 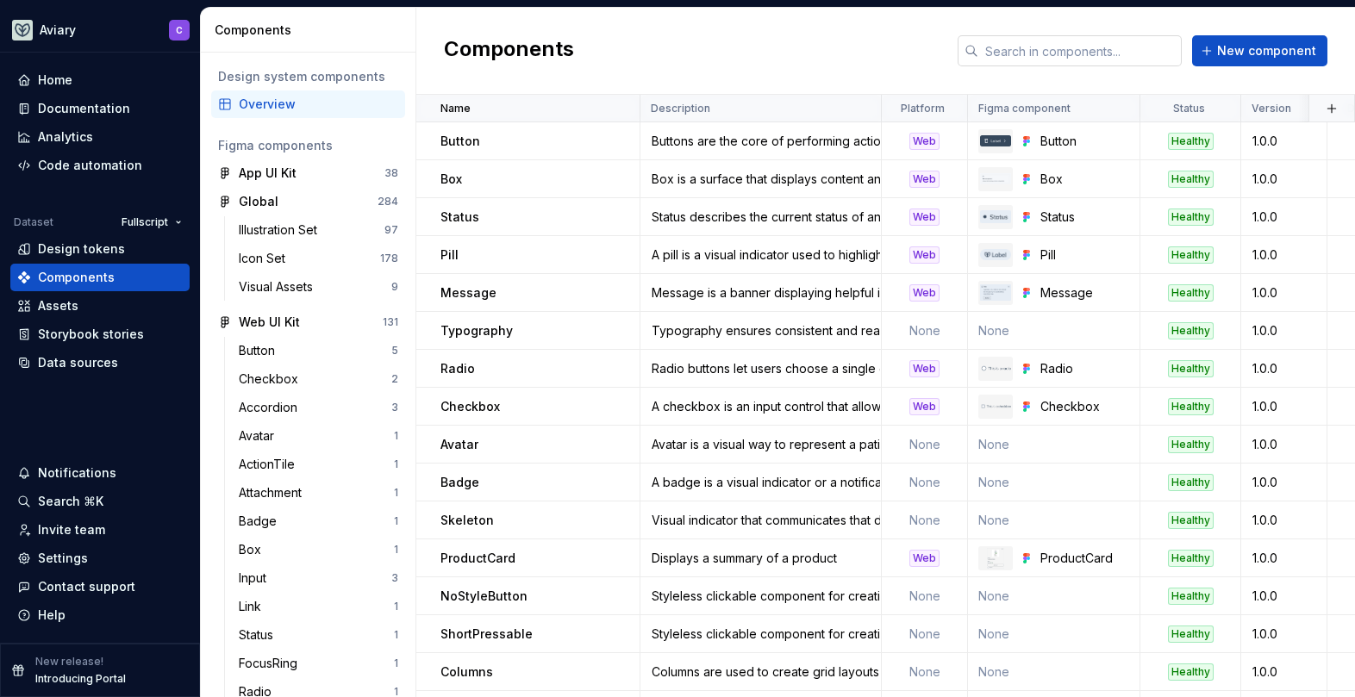 I want to click on div: Design tokens, so click(x=81, y=249).